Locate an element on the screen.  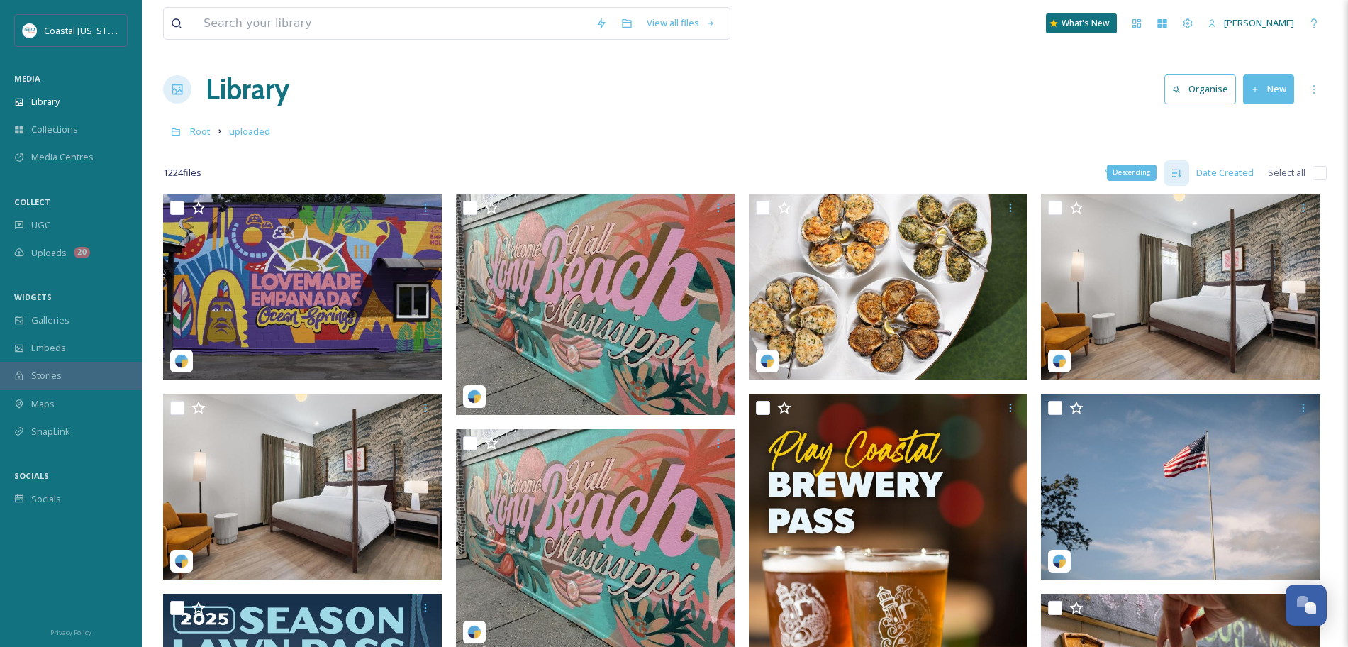
span: WIDGETS is located at coordinates (33, 296).